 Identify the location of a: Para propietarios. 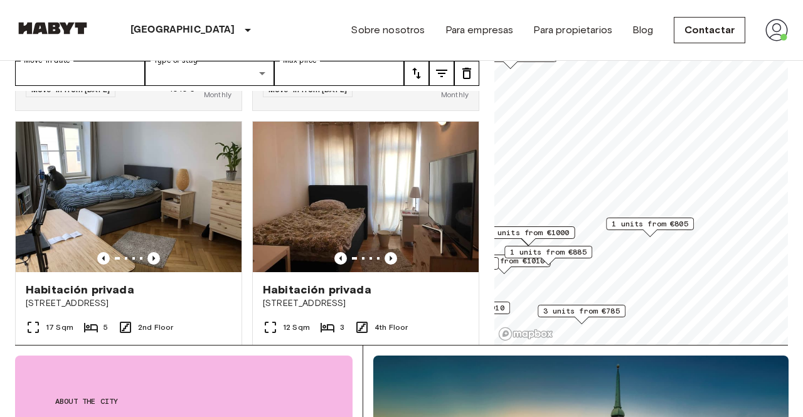
(573, 30).